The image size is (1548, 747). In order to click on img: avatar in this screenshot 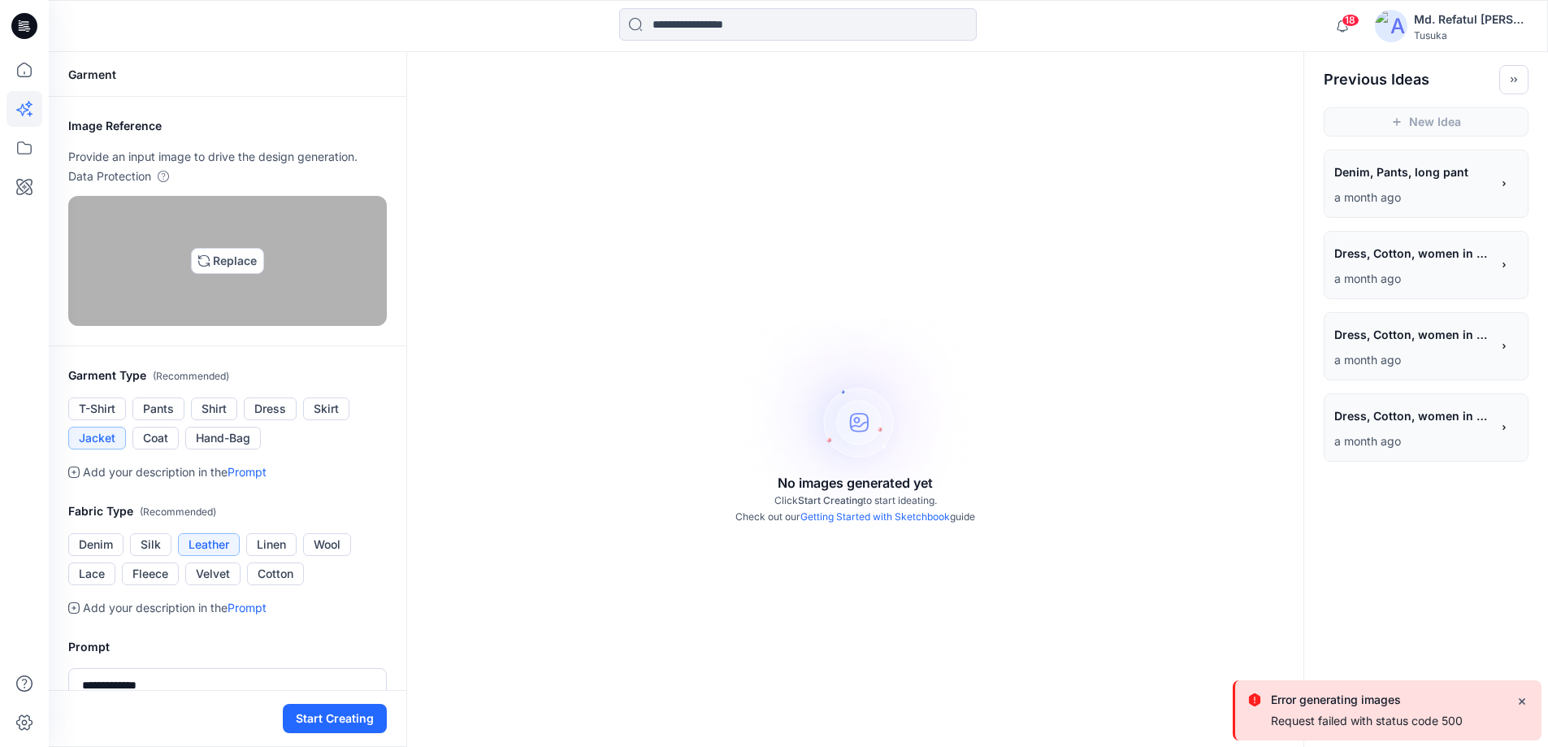, I will do `click(1391, 26)`.